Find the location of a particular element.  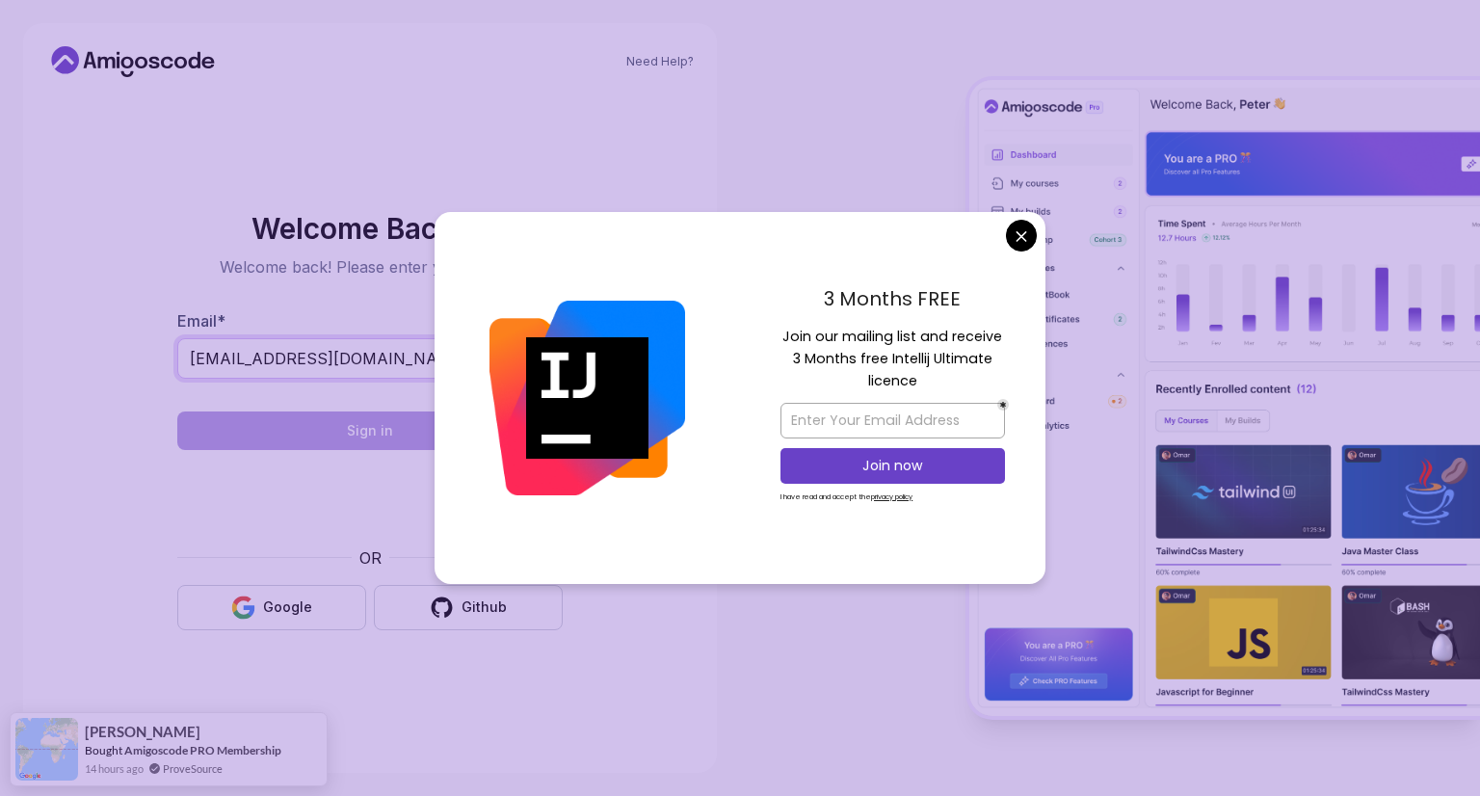

img: Amigoscode Dashboard is located at coordinates (1225, 398).